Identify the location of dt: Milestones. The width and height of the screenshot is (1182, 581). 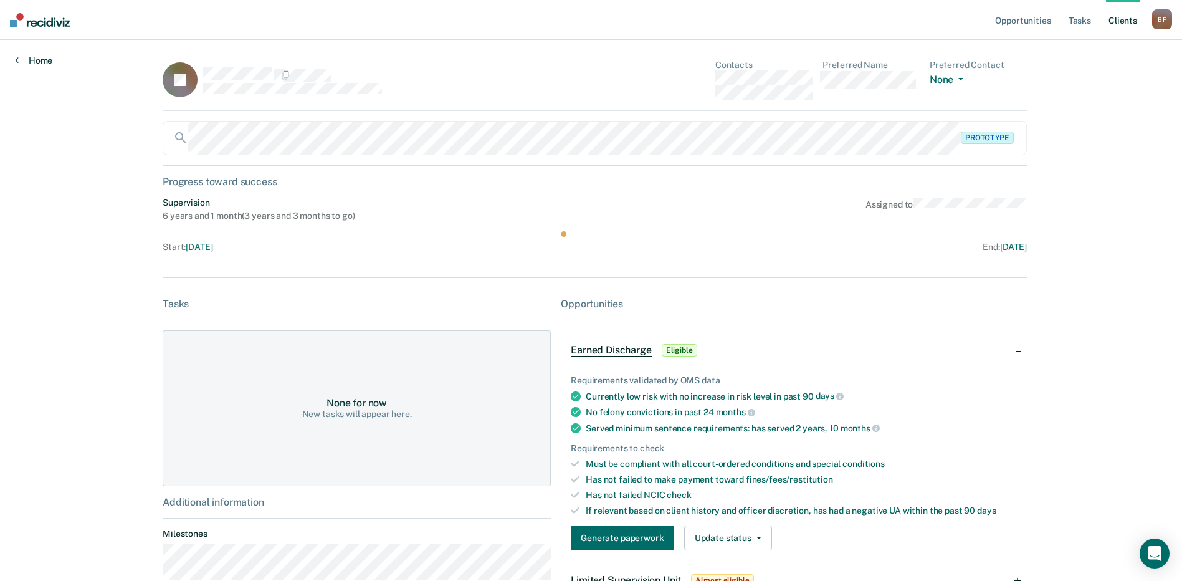
(357, 534).